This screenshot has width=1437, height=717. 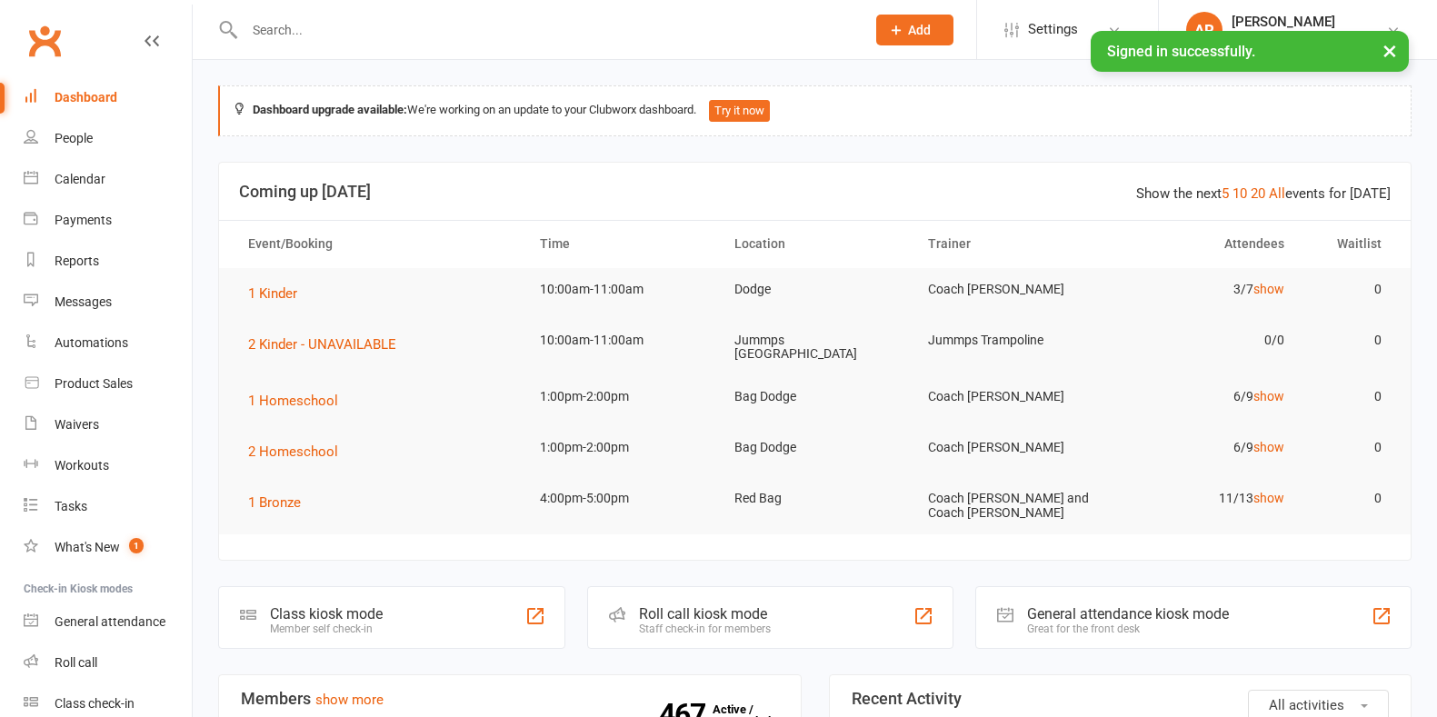 I want to click on button: 1 Homeschool, so click(x=299, y=401).